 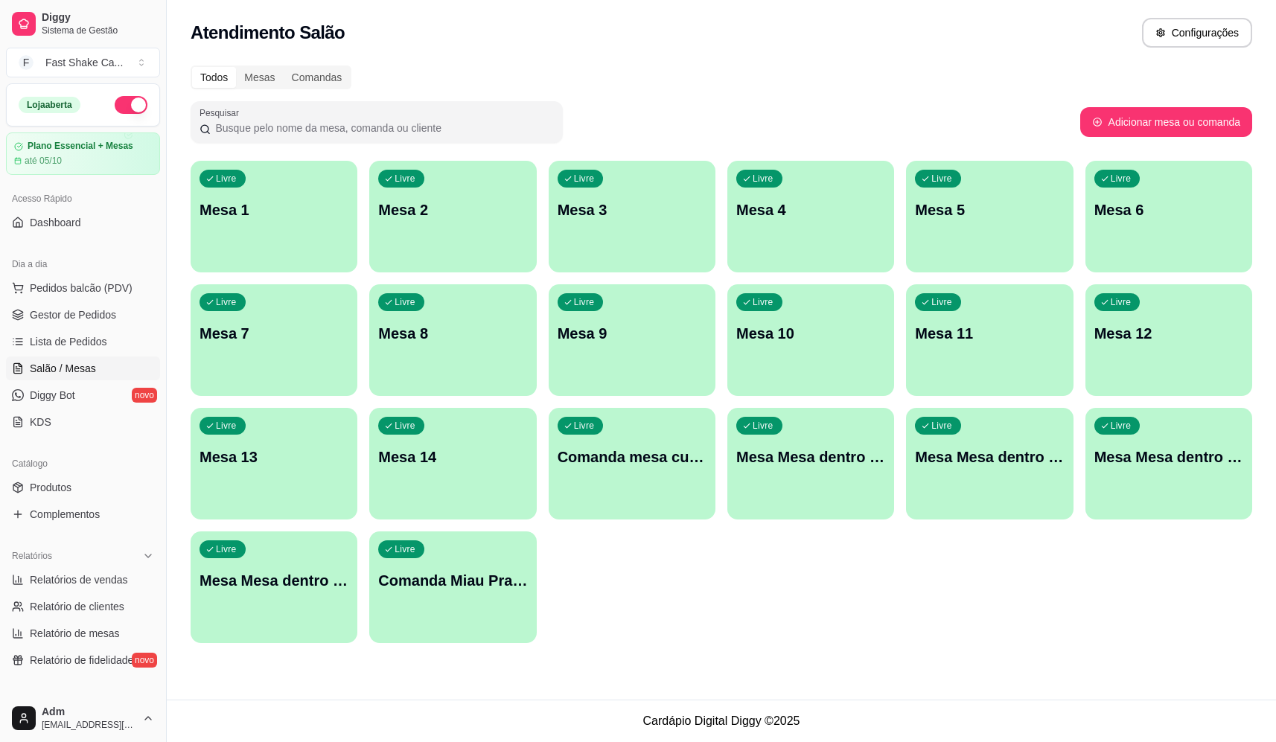 What do you see at coordinates (80, 146) in the screenshot?
I see `article: Plano Essencial + Mesas` at bounding box center [80, 146].